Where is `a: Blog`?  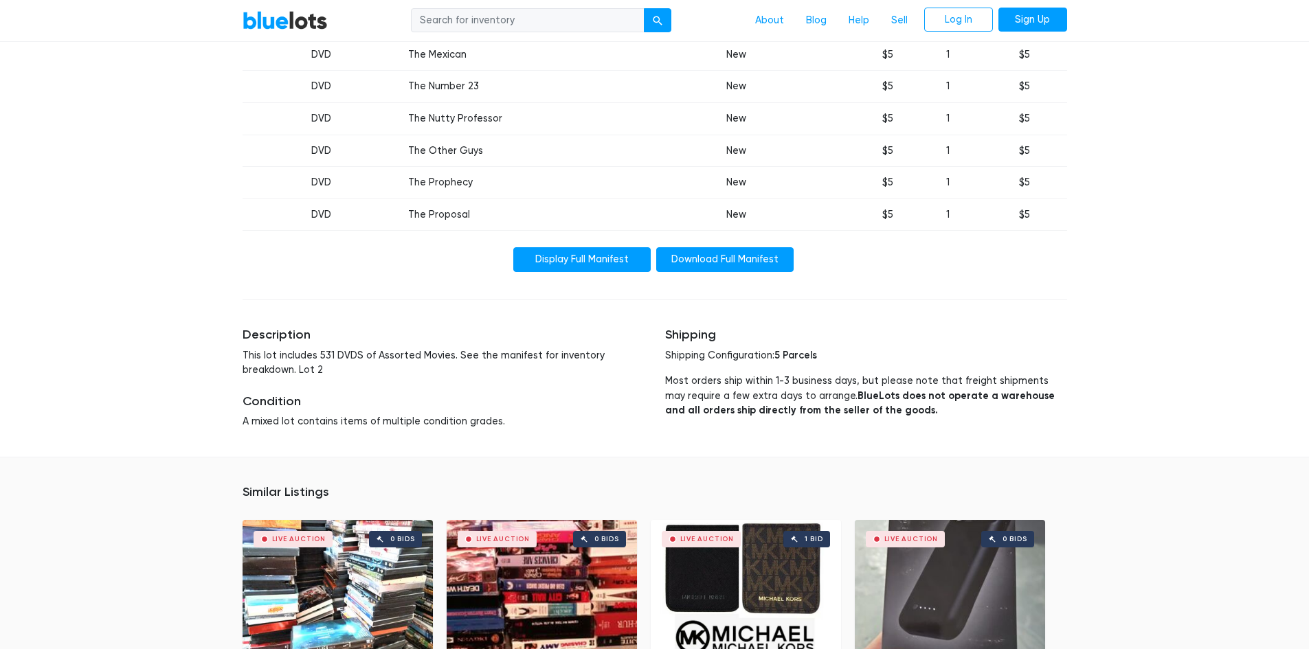
a: Blog is located at coordinates (816, 21).